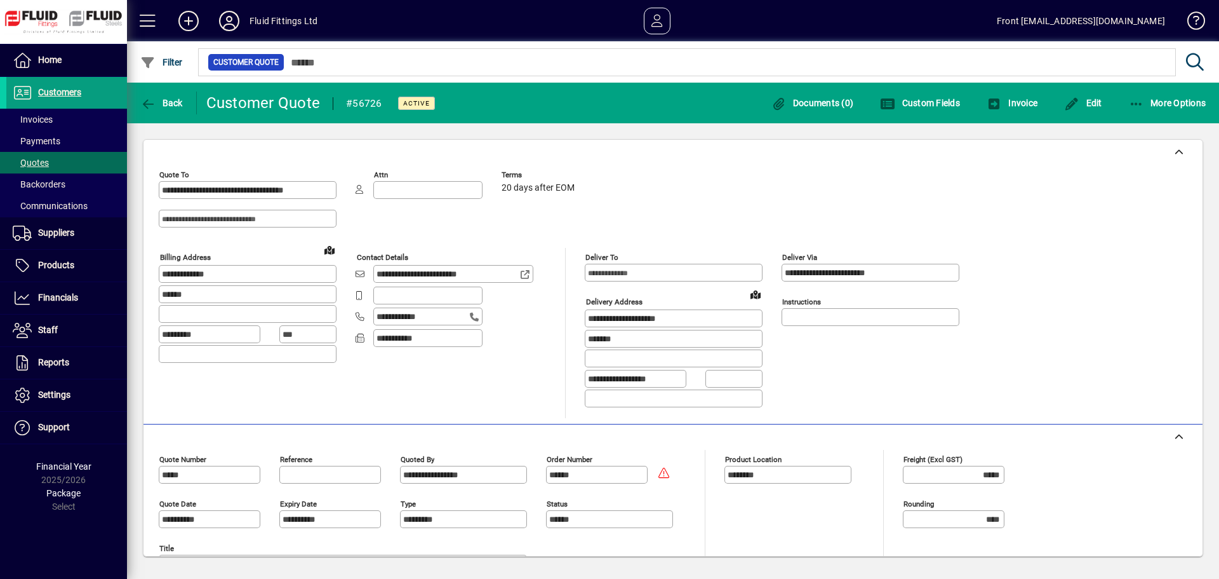  I want to click on span: More Options, so click(1168, 103).